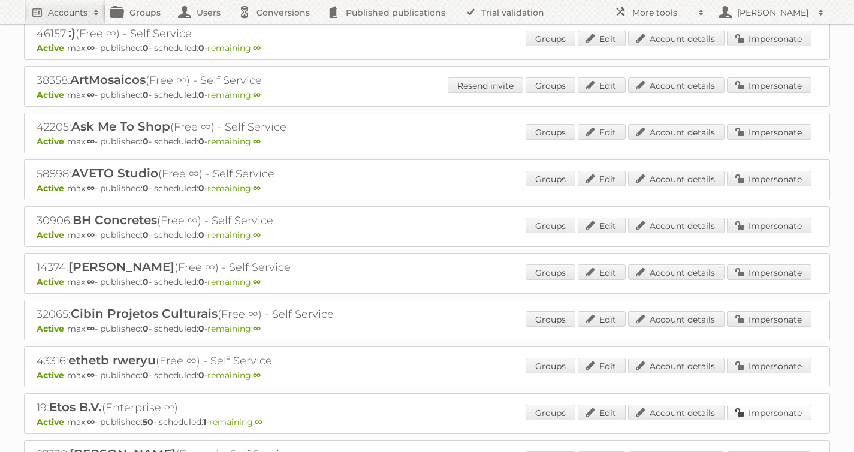 The height and width of the screenshot is (452, 854). What do you see at coordinates (246, 80) in the screenshot?
I see `h2: 38358: (Free ∞) - Self Service` at bounding box center [246, 80].